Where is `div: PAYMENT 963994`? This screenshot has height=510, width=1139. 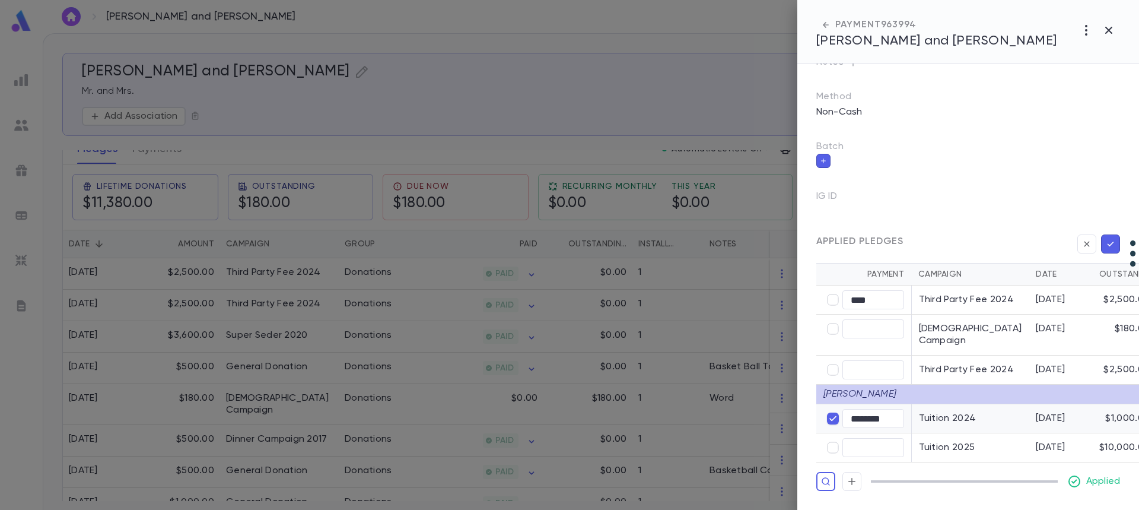 div: PAYMENT 963994 is located at coordinates (937, 25).